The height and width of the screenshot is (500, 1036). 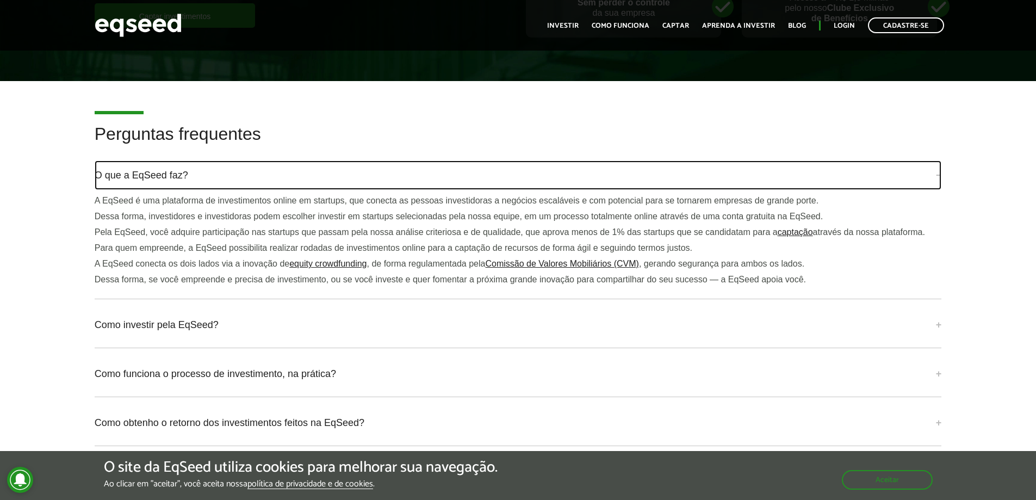 I want to click on p: A EqSeed é uma plataforma de investimentos online em startups, que conecta as pessoas investidora..., so click(x=518, y=200).